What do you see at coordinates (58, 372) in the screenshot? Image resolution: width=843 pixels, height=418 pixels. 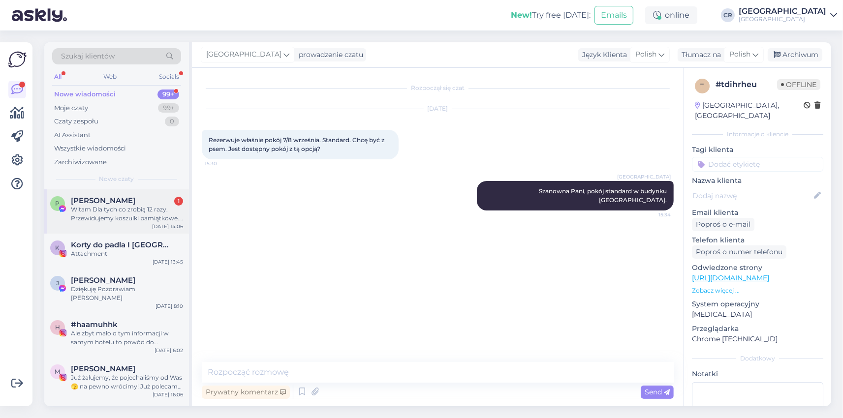 I see `span: M` at bounding box center [58, 372].